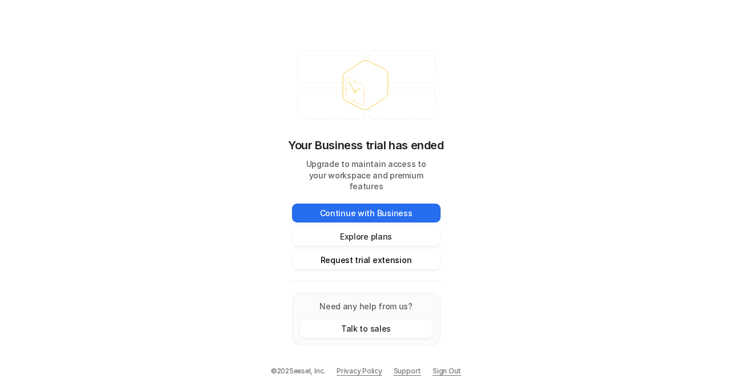 This screenshot has width=732, height=390. I want to click on p: © 2025 eesel, Inc., so click(298, 371).